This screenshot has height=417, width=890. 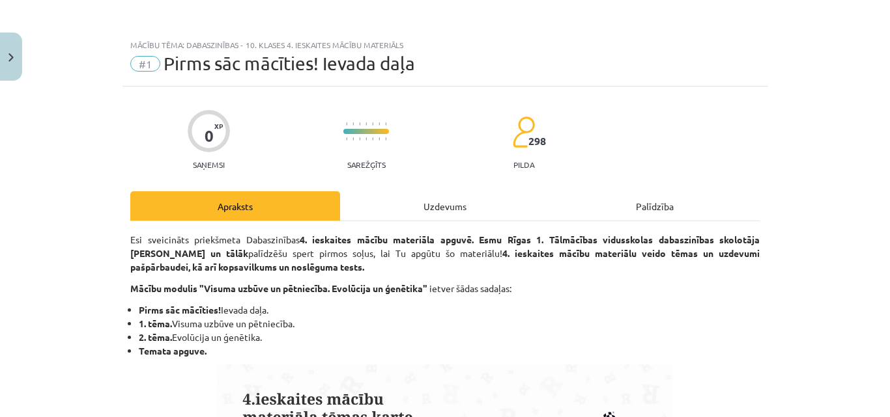 What do you see at coordinates (235, 206) in the screenshot?
I see `div: Apraksts` at bounding box center [235, 206].